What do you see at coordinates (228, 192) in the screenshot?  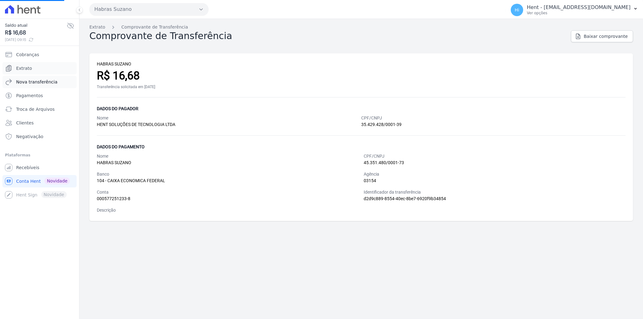 I see `div: Conta` at bounding box center [228, 192].